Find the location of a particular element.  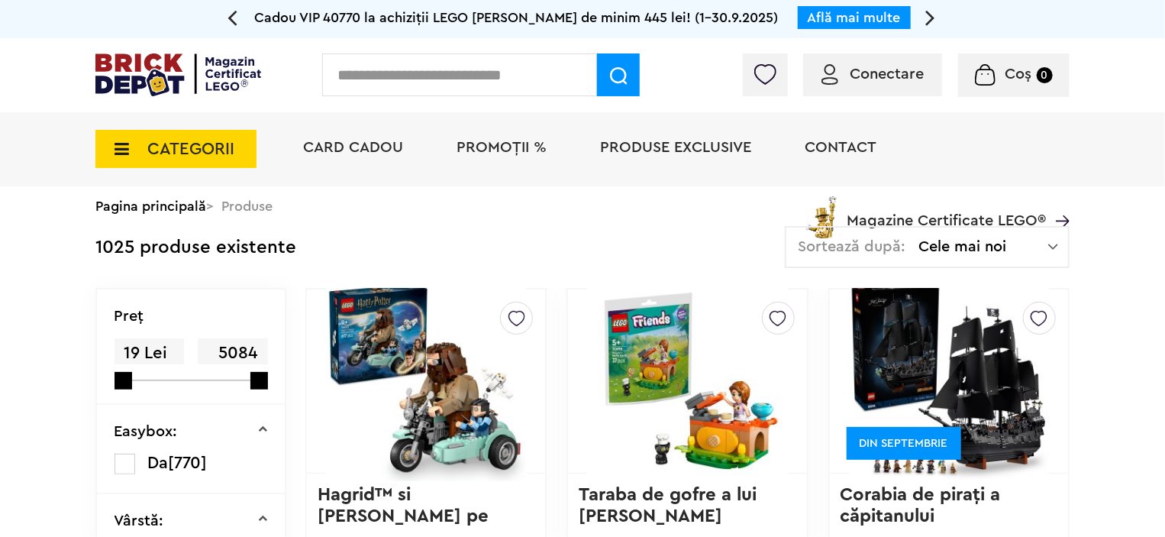

a: PROMOȚII % is located at coordinates (502, 147).